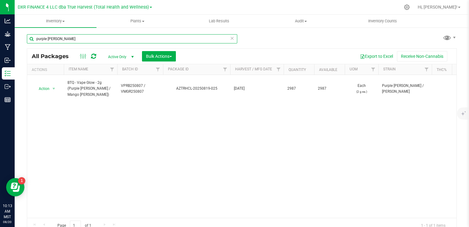 Image resolution: width=469 pixels, height=227 pixels. I want to click on span: VPRB250807 / VMGR250807, so click(140, 89).